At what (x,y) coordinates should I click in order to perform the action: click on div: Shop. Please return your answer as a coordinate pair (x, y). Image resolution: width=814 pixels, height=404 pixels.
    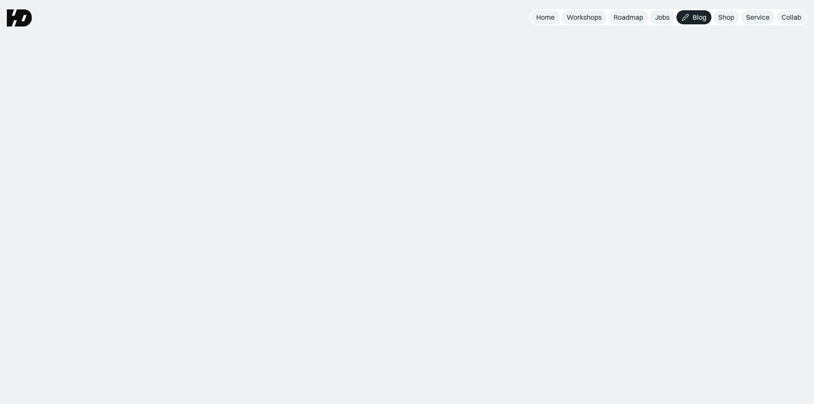
    Looking at the image, I should click on (726, 17).